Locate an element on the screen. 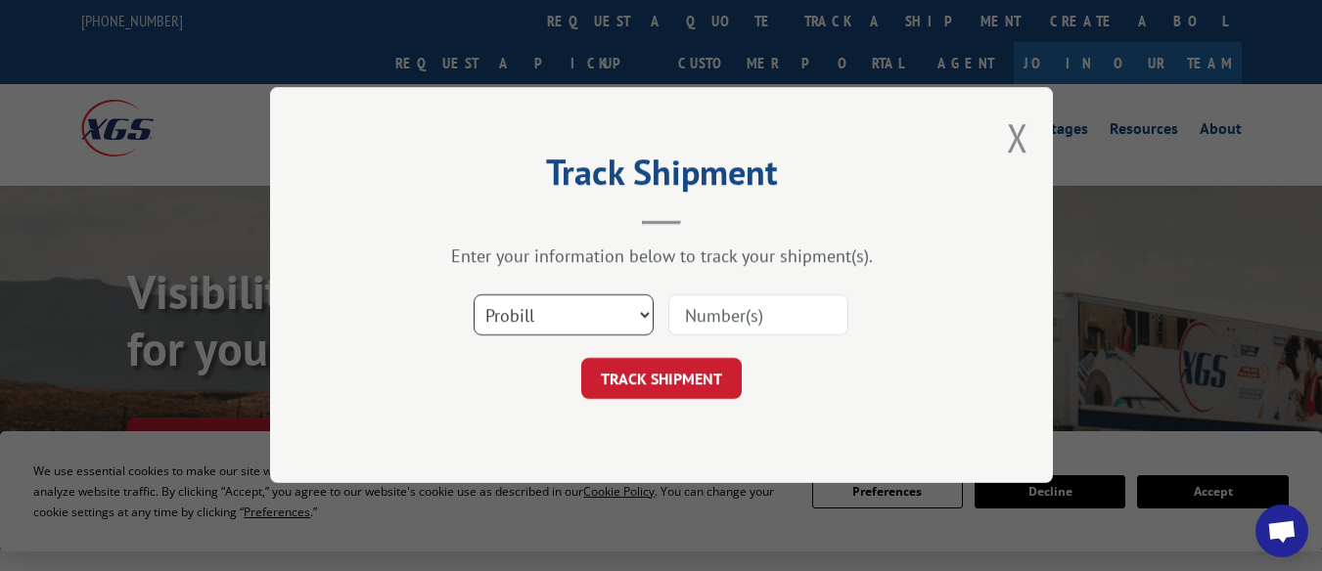 The height and width of the screenshot is (571, 1322). h2: Track Shipment is located at coordinates (661, 177).